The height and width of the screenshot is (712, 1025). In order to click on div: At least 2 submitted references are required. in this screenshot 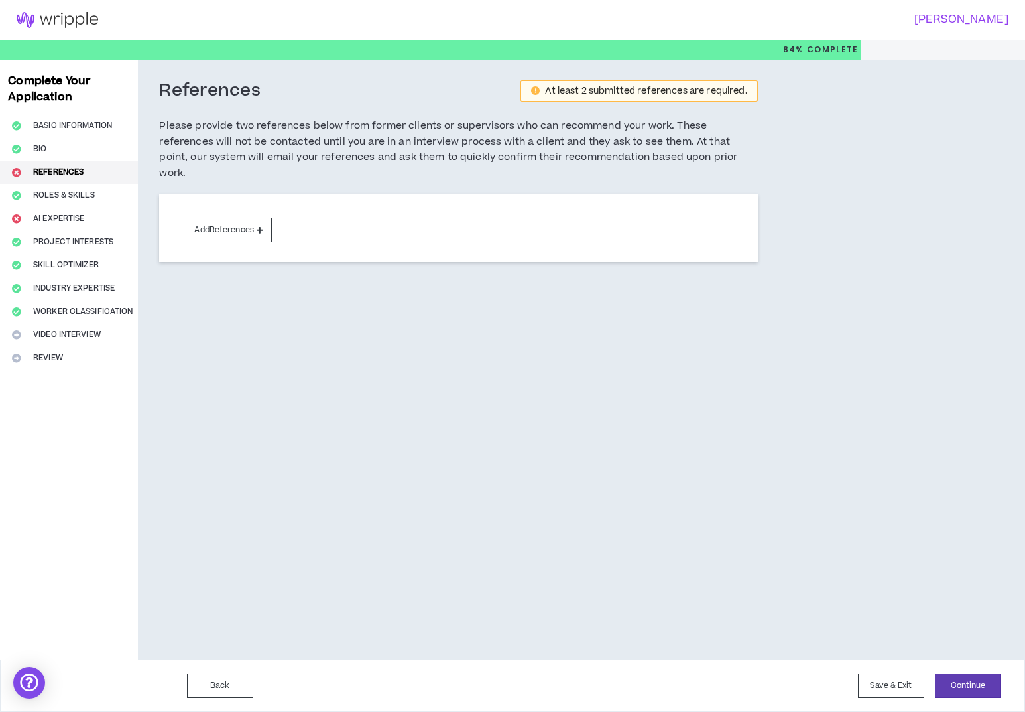, I will do `click(646, 91)`.